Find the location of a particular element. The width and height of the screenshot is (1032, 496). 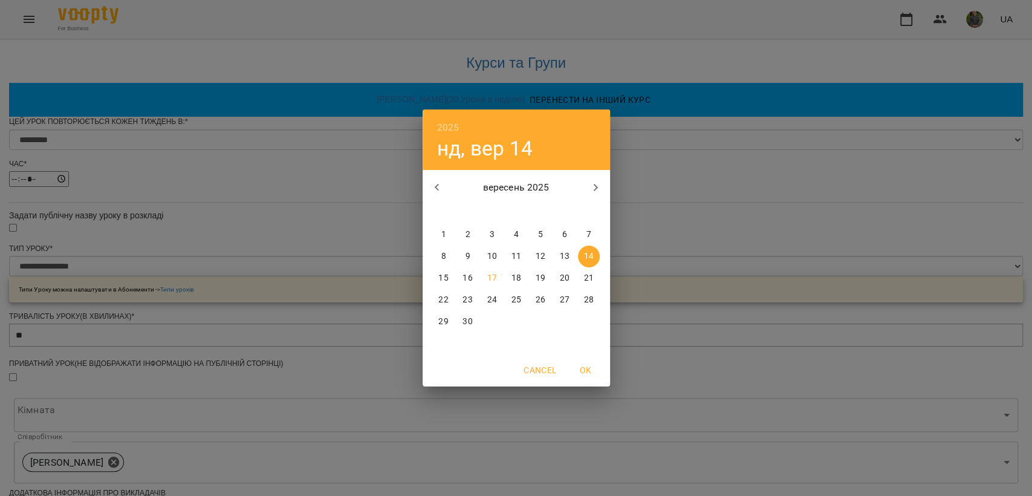

button: 2 is located at coordinates (468, 235).